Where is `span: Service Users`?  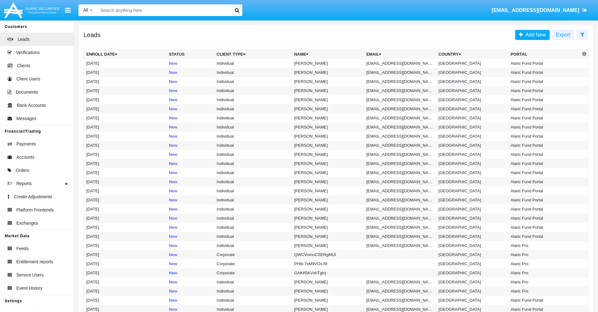
span: Service Users is located at coordinates (30, 274).